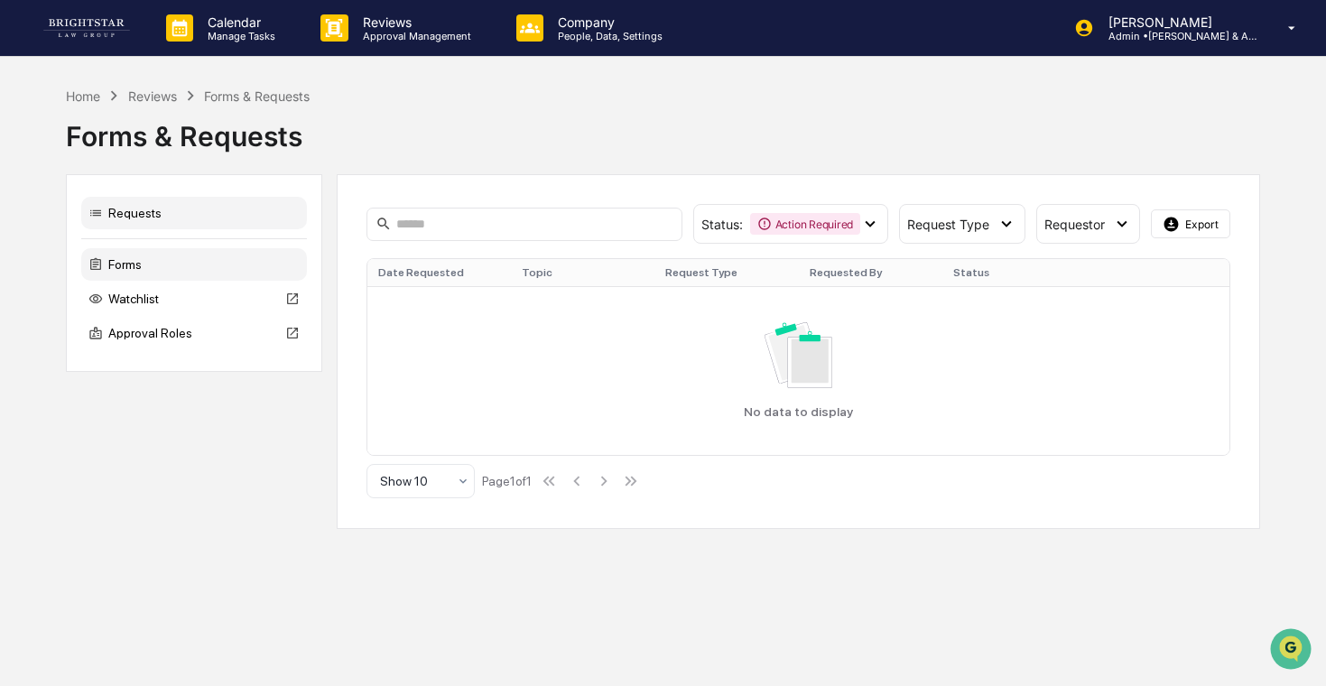  I want to click on div: Reviews, so click(153, 96).